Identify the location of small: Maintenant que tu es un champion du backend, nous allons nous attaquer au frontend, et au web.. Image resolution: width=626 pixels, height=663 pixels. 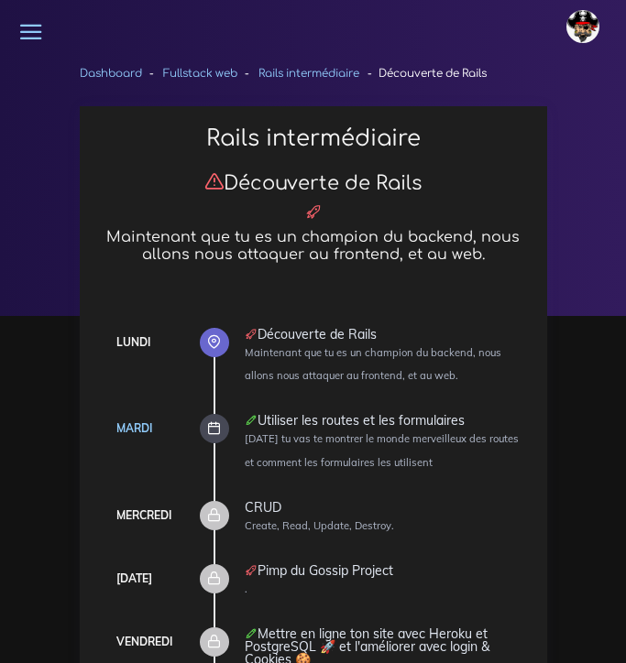
(373, 364).